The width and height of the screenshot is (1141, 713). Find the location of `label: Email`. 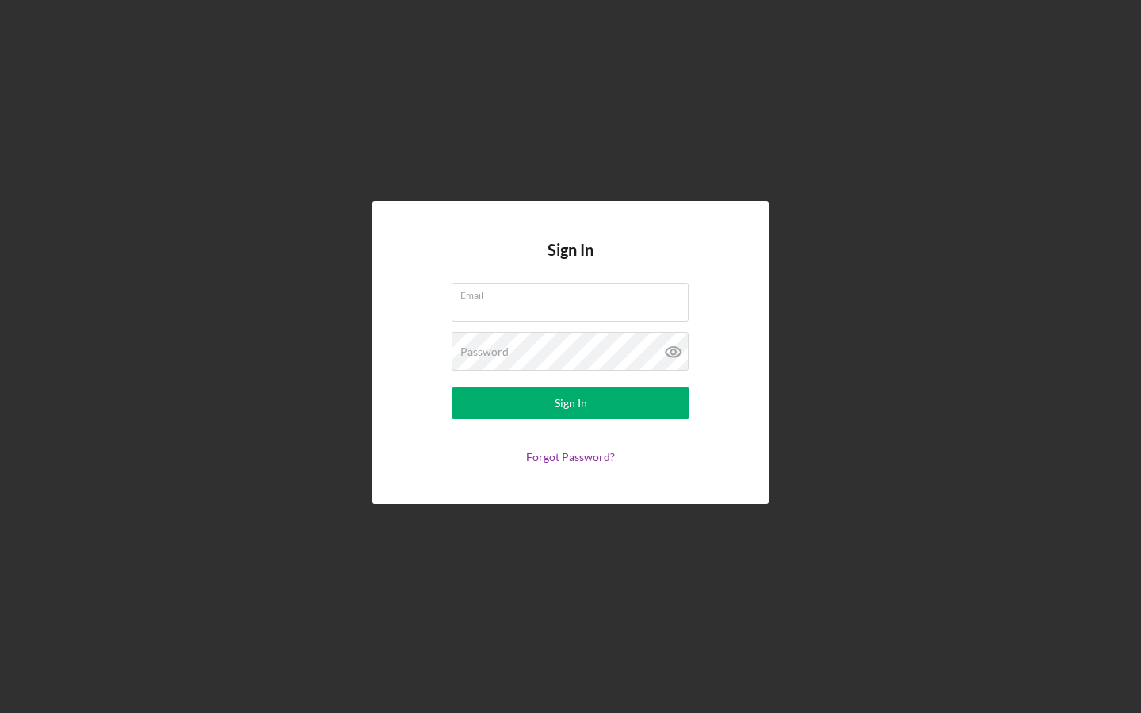

label: Email is located at coordinates (575, 292).